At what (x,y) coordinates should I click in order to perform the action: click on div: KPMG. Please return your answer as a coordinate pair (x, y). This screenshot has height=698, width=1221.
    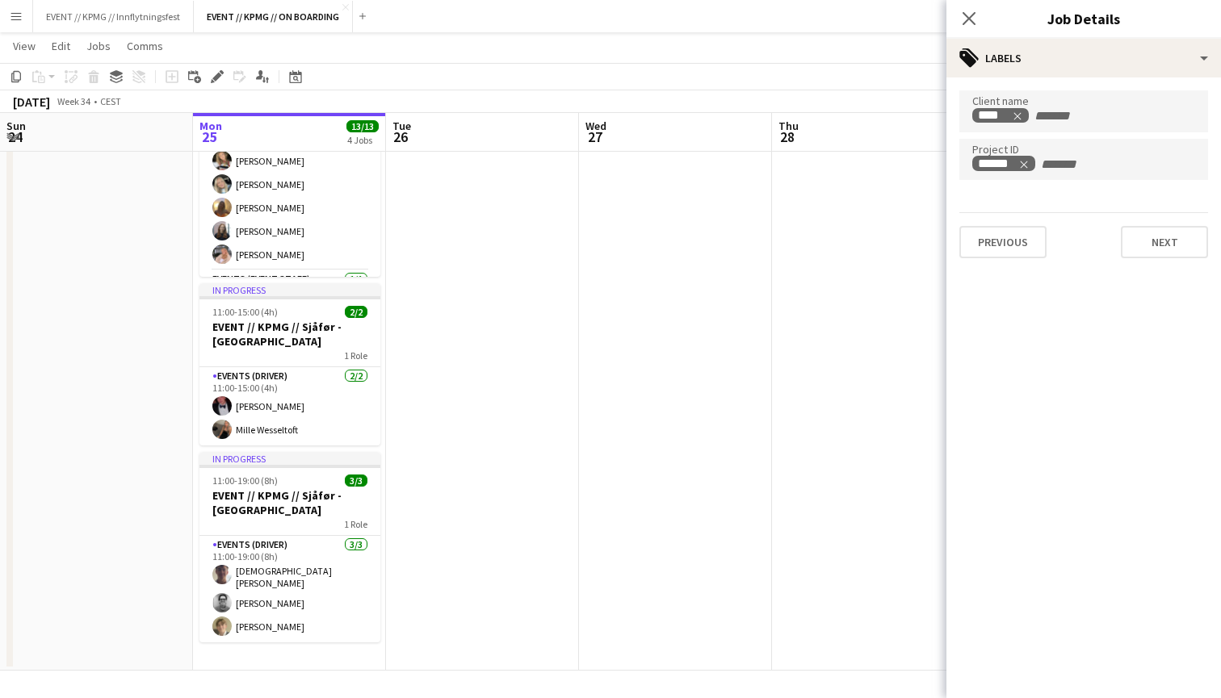
    Looking at the image, I should click on (1000, 115).